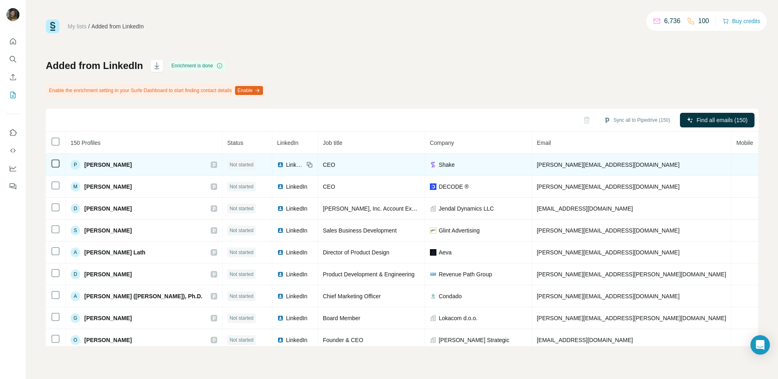 The height and width of the screenshot is (379, 778). Describe the element at coordinates (450, 296) in the screenshot. I see `span: Condado` at that location.